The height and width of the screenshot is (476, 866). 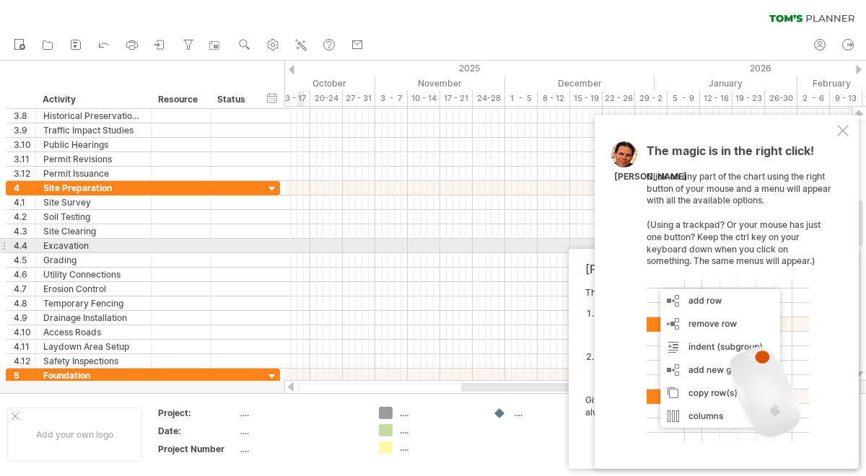 What do you see at coordinates (25, 173) in the screenshot?
I see `div: 3.12` at bounding box center [25, 173].